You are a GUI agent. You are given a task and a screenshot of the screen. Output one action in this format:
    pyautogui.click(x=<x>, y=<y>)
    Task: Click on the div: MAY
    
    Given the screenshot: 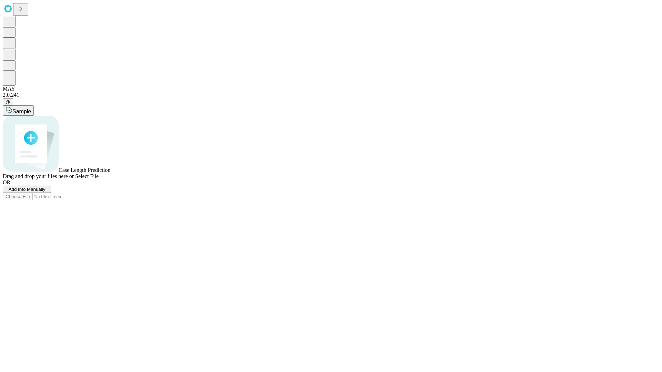 What is the action you would take?
    pyautogui.click(x=331, y=89)
    